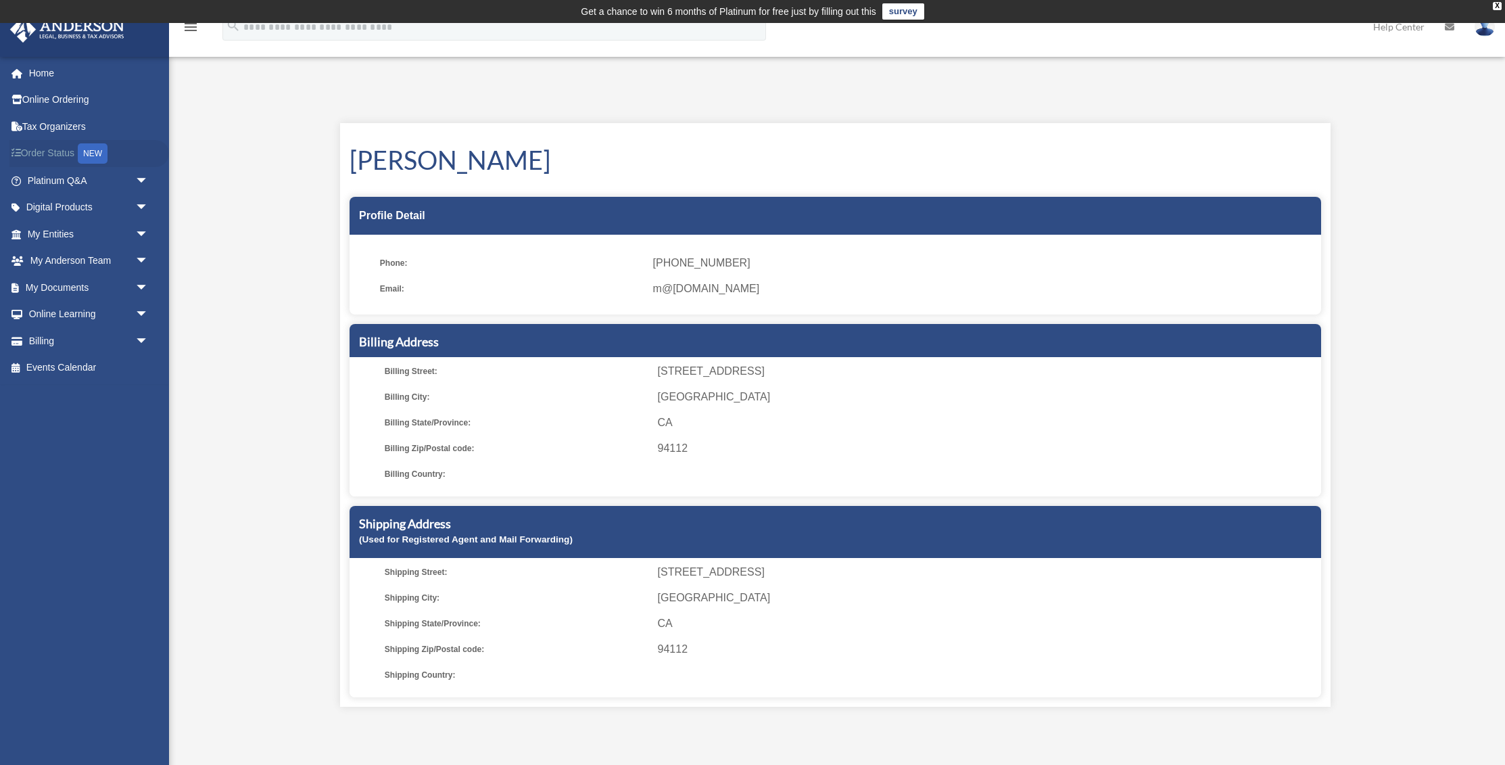 The image size is (1505, 765). I want to click on a: menu, so click(191, 29).